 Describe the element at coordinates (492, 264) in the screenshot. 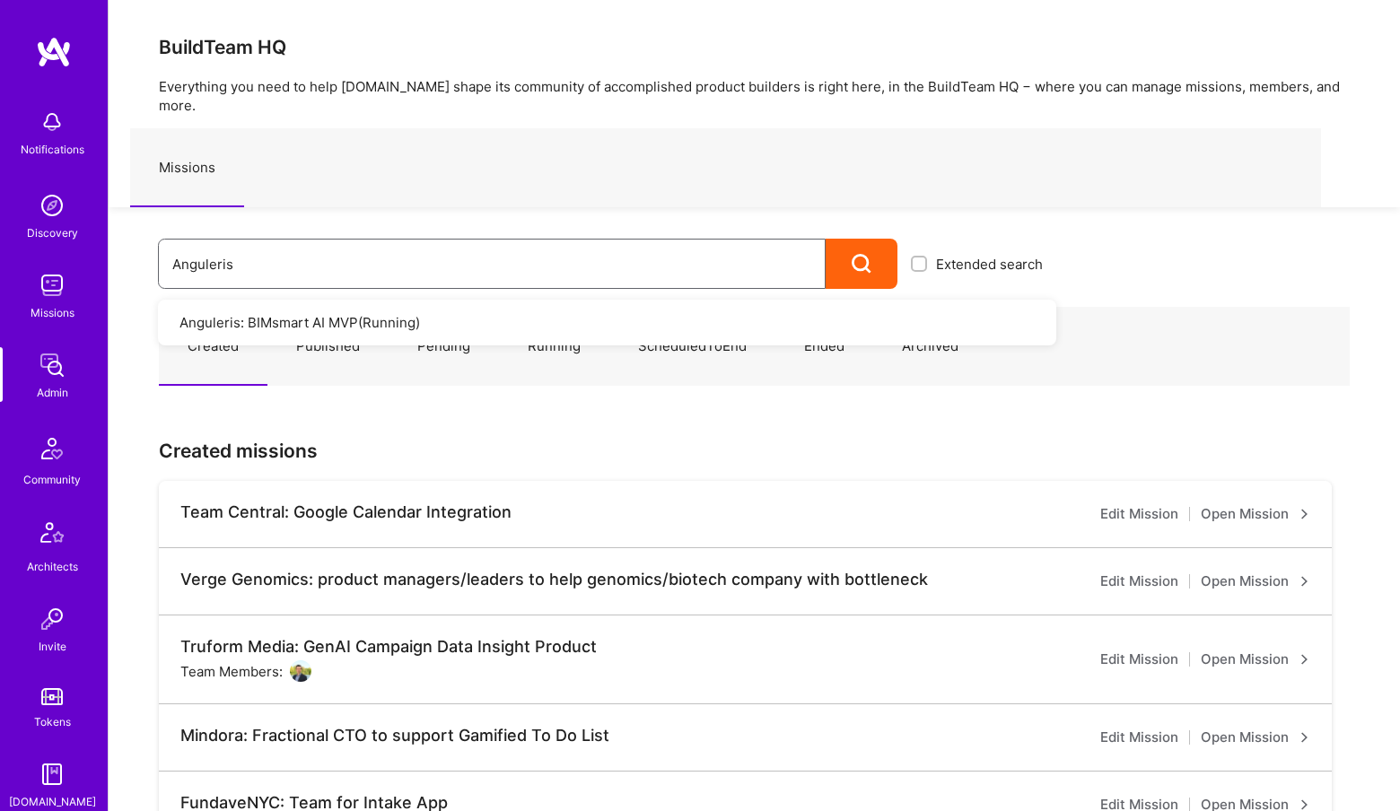

I see `input: What type of mission are you looking for?` at that location.